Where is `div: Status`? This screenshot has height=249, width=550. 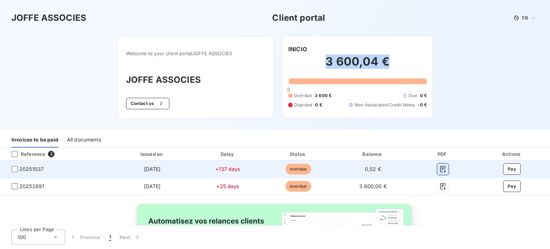 div: Status is located at coordinates (298, 154).